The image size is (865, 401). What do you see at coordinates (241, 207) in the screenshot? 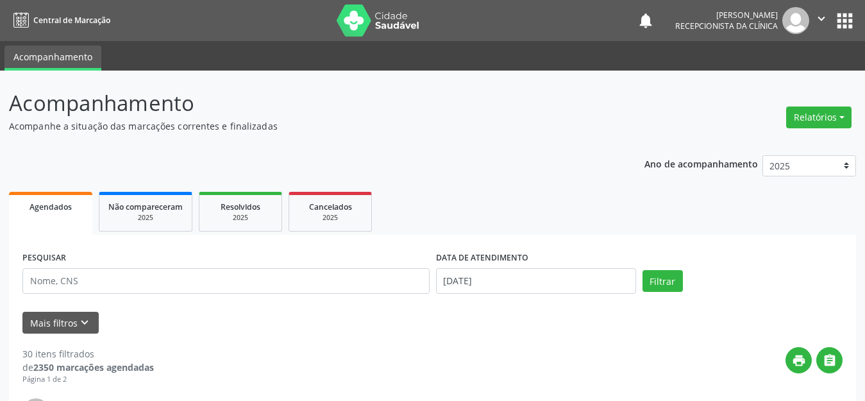
I see `span: Resolvidos` at bounding box center [241, 207].